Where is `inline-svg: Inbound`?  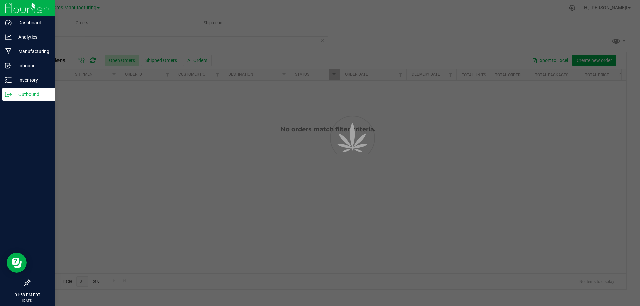
inline-svg: Inbound is located at coordinates (8, 66).